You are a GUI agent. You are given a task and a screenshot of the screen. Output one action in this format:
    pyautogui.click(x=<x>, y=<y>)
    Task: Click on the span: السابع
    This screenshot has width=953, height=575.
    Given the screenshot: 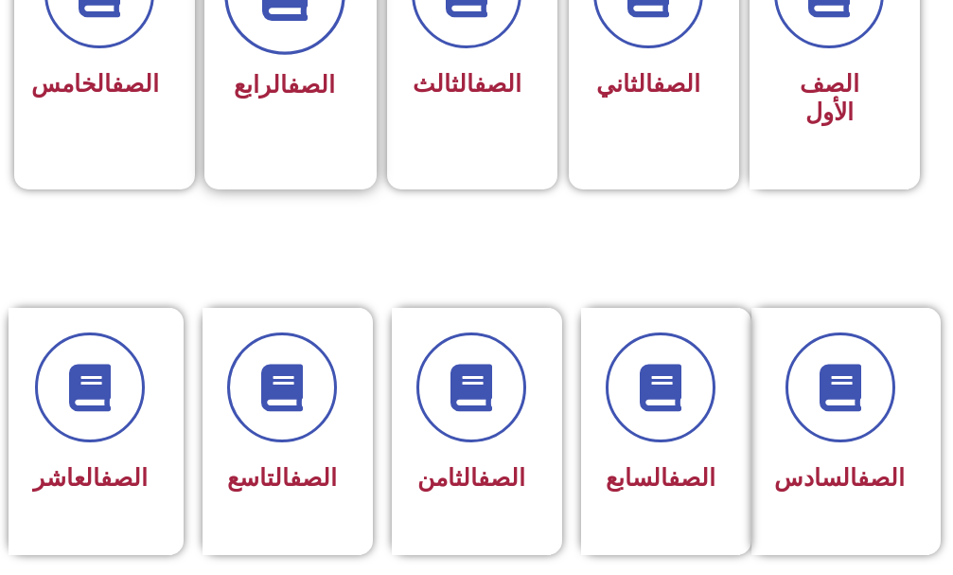 What is the action you would take?
    pyautogui.click(x=661, y=477)
    